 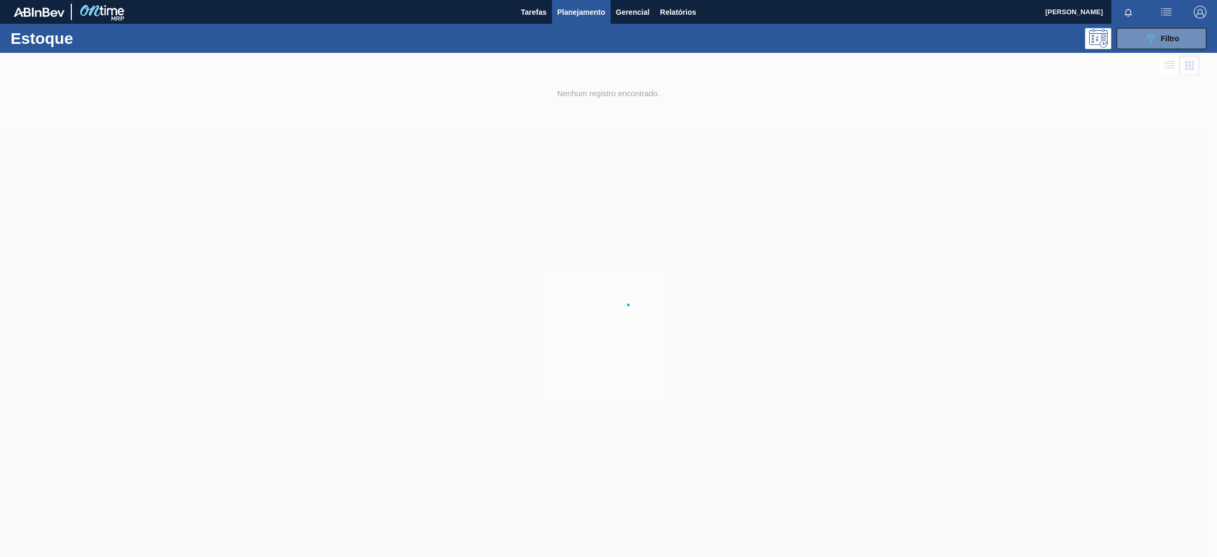 What do you see at coordinates (1128, 12) in the screenshot?
I see `button: Notificações` at bounding box center [1128, 12].